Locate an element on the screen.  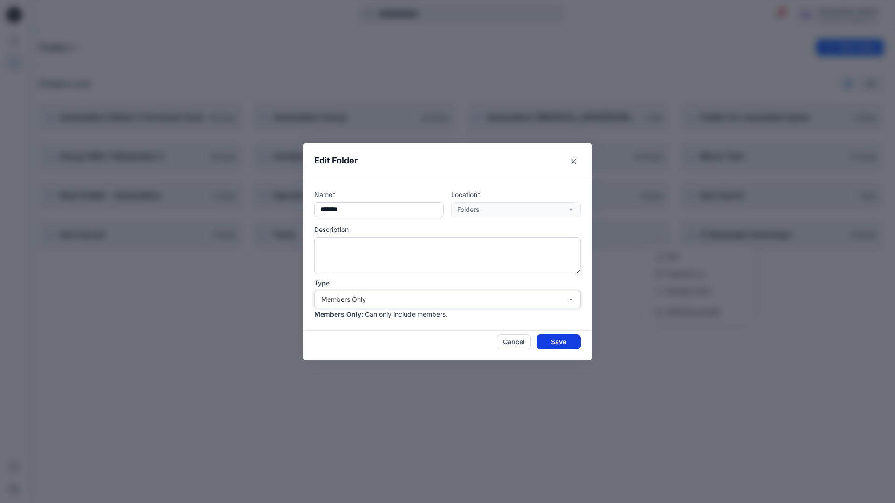
p: Description is located at coordinates (447, 229).